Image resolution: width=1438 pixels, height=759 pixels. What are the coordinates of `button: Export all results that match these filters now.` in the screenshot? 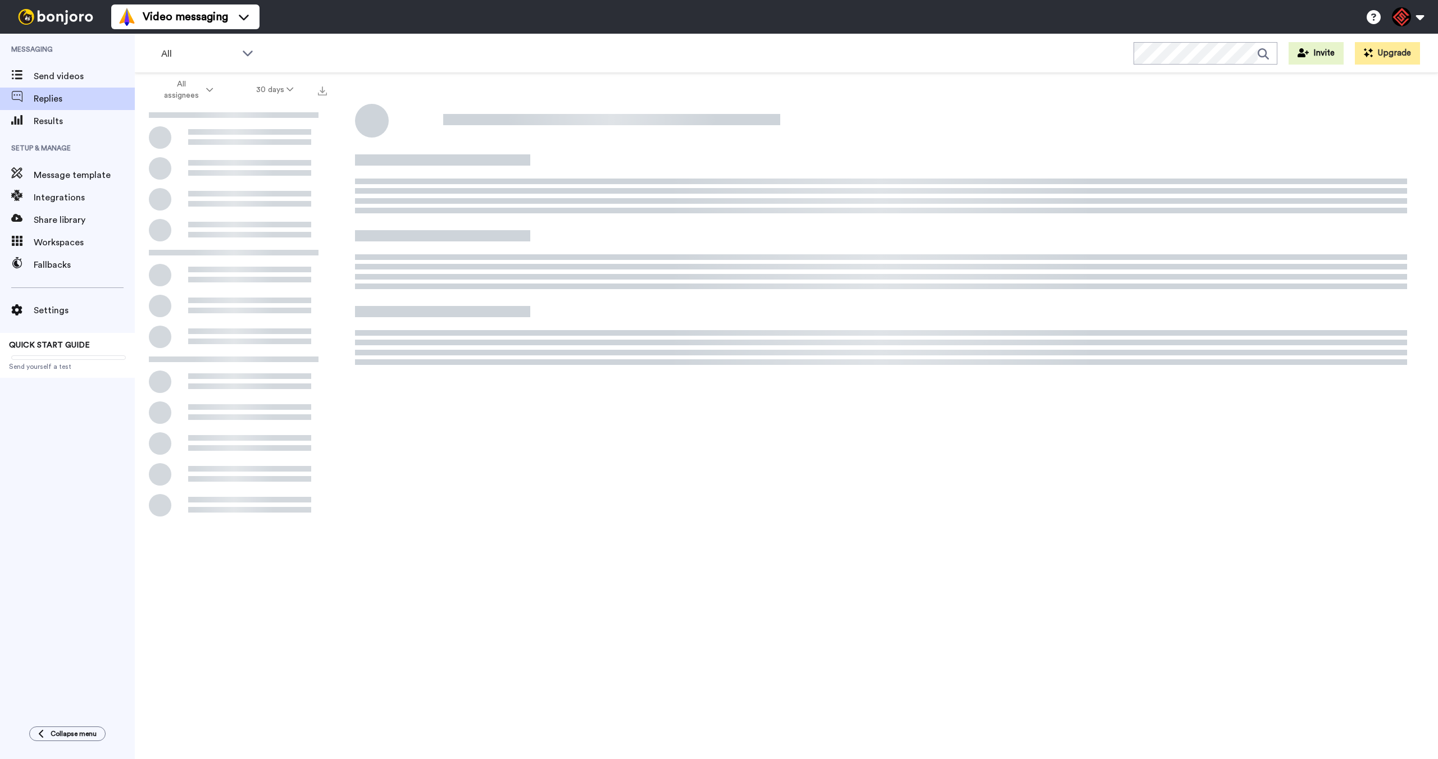 It's located at (322, 90).